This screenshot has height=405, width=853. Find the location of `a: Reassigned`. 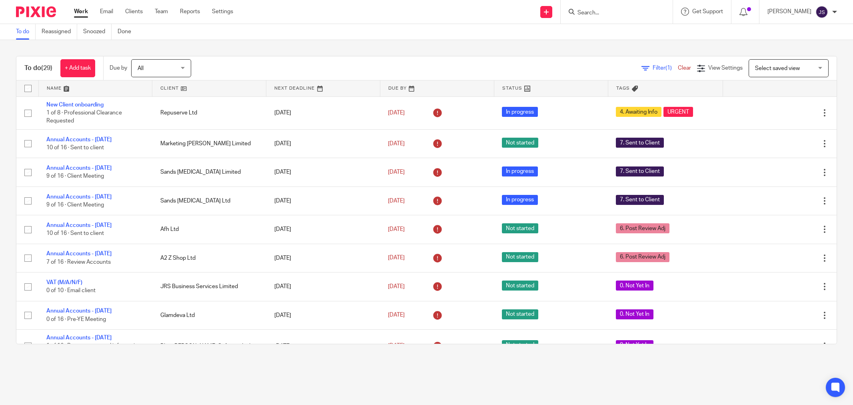

a: Reassigned is located at coordinates (59, 32).